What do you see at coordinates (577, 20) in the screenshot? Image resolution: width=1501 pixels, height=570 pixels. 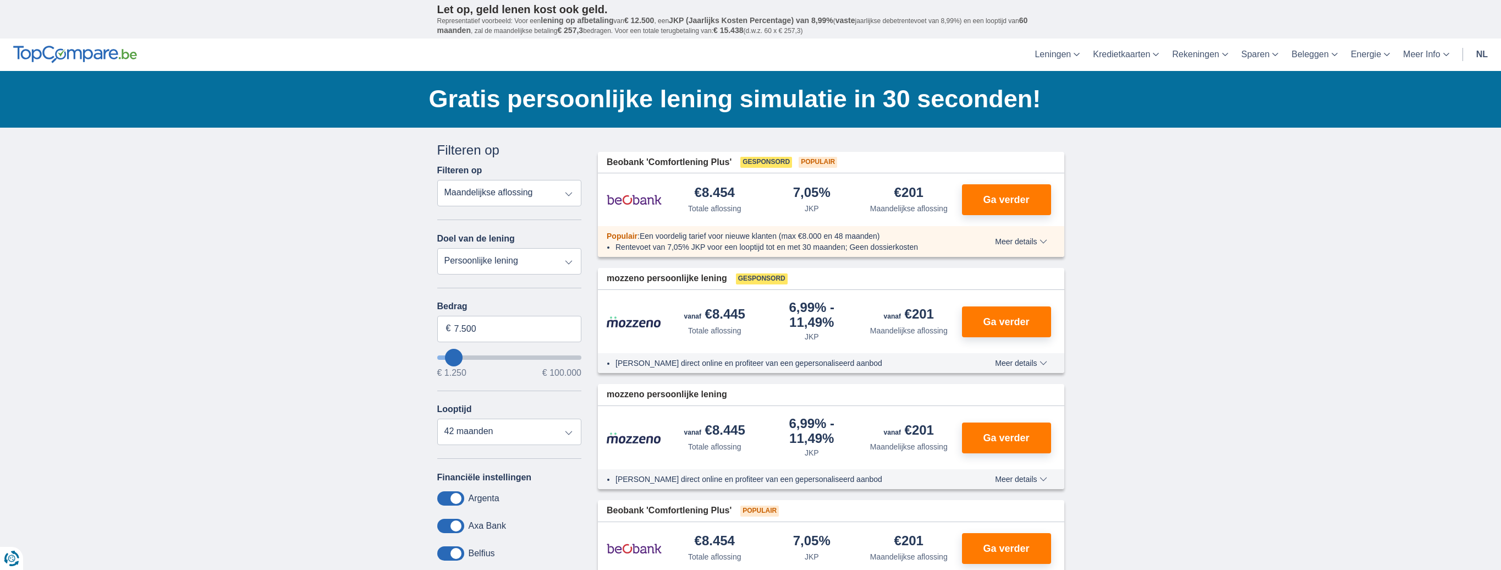 I see `span: lening op afbetaling` at bounding box center [577, 20].